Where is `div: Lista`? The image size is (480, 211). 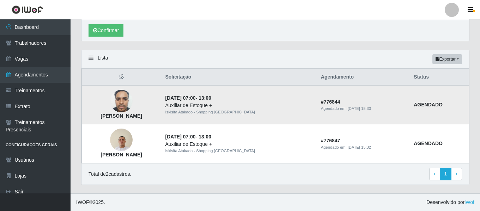
div: Lista is located at coordinates (275, 59).